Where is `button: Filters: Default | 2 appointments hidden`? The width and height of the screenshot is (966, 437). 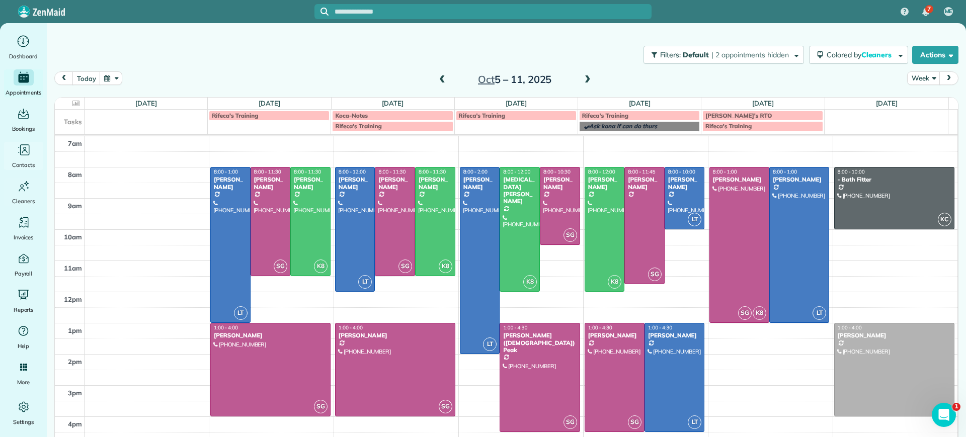 button: Filters: Default | 2 appointments hidden is located at coordinates (723, 55).